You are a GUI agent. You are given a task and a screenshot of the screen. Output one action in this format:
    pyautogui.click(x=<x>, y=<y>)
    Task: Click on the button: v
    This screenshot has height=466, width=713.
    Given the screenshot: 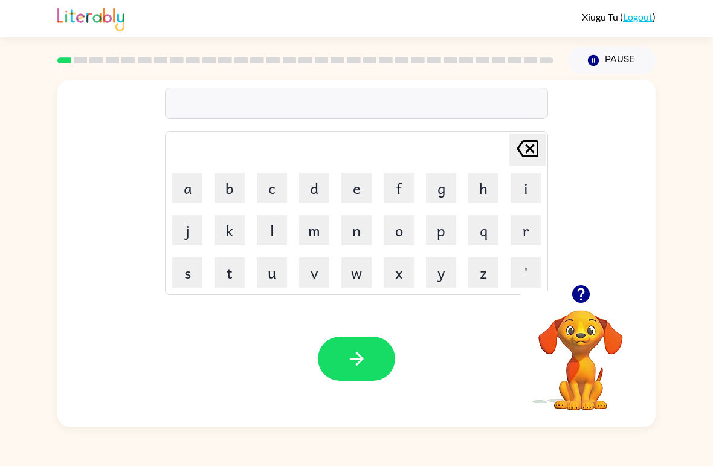 What is the action you would take?
    pyautogui.click(x=314, y=273)
    